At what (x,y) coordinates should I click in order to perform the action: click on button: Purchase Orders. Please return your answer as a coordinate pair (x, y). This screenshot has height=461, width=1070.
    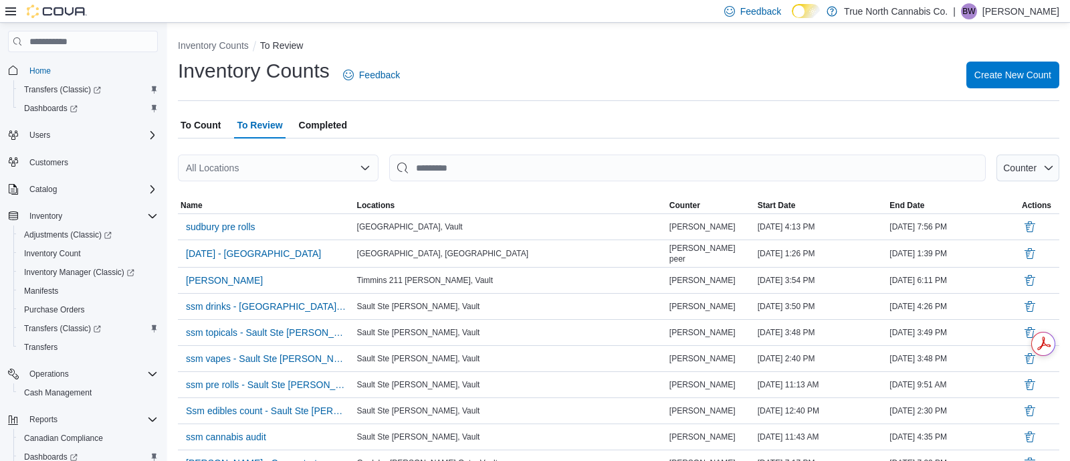
    Looking at the image, I should click on (88, 310).